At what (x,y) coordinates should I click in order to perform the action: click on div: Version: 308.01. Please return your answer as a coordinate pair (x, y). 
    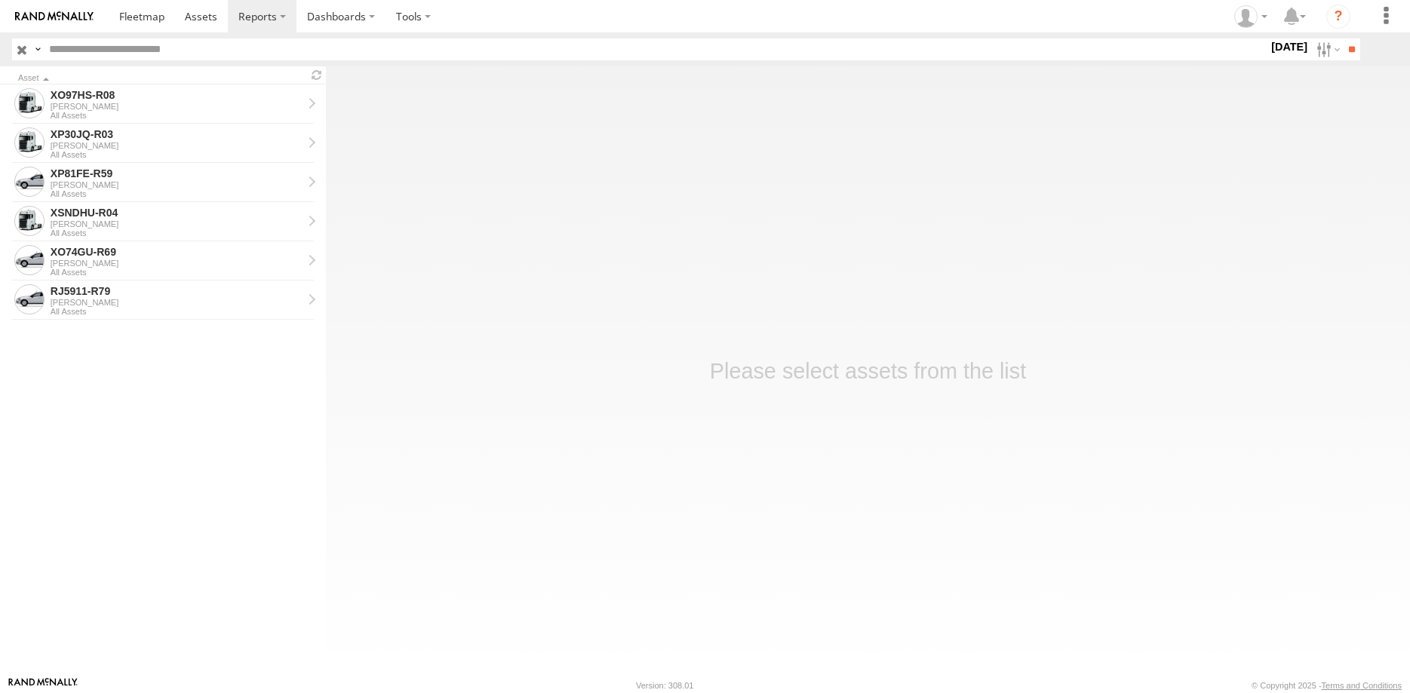
    Looking at the image, I should click on (664, 686).